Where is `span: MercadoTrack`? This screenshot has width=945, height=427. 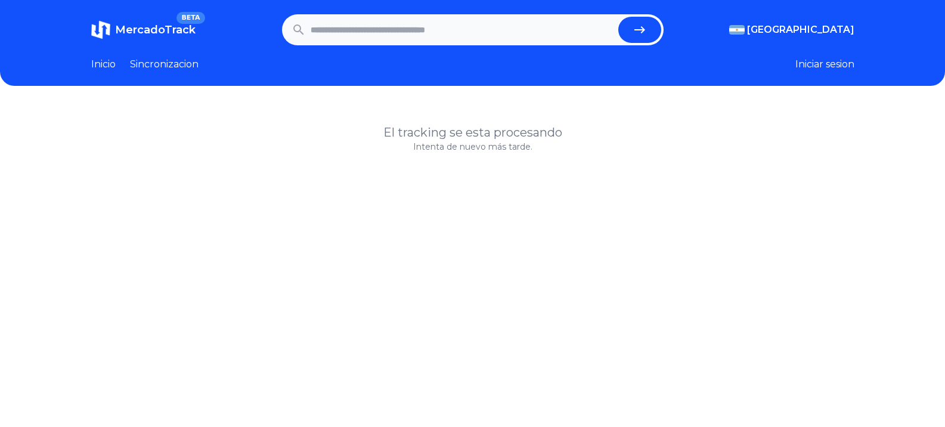 span: MercadoTrack is located at coordinates (155, 30).